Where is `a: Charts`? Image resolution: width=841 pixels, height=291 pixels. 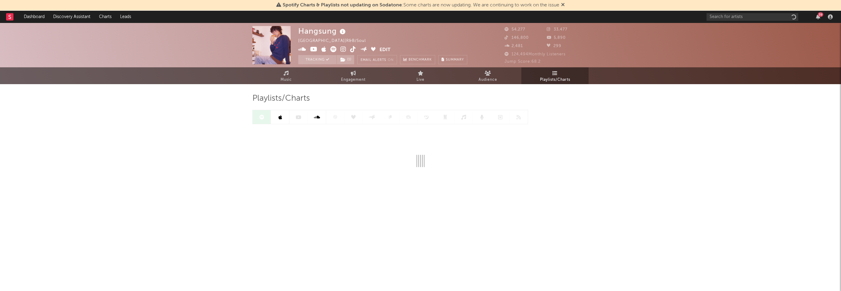 a: Charts is located at coordinates (105, 17).